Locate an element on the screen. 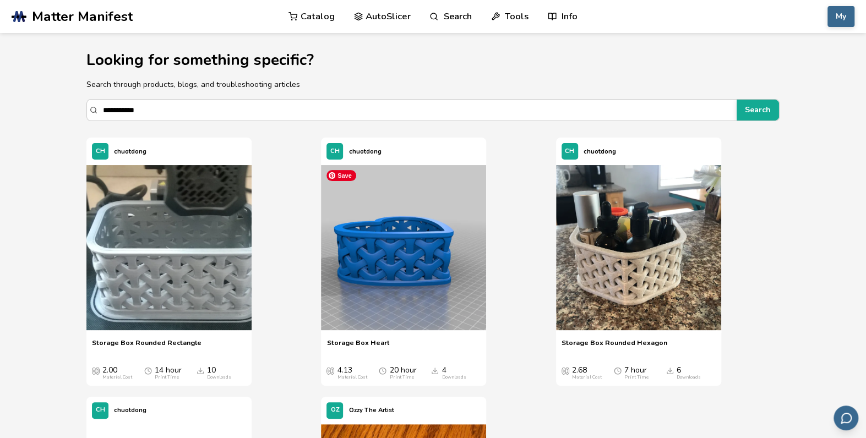  a: Storage Box Heart is located at coordinates (358, 347).